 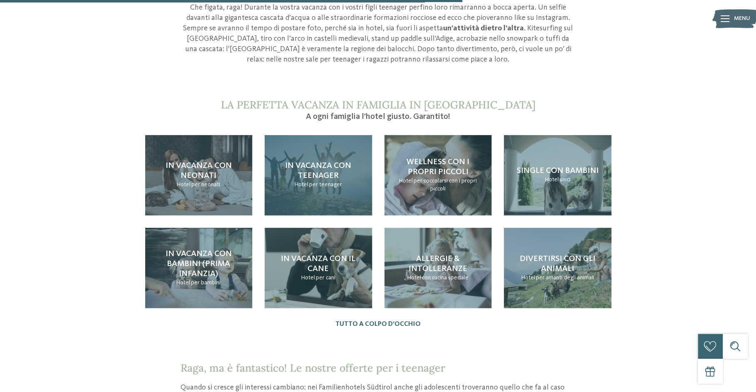 I want to click on span: Raga, ma è fantastico! Le nostre offerte per i teenager, so click(x=313, y=368).